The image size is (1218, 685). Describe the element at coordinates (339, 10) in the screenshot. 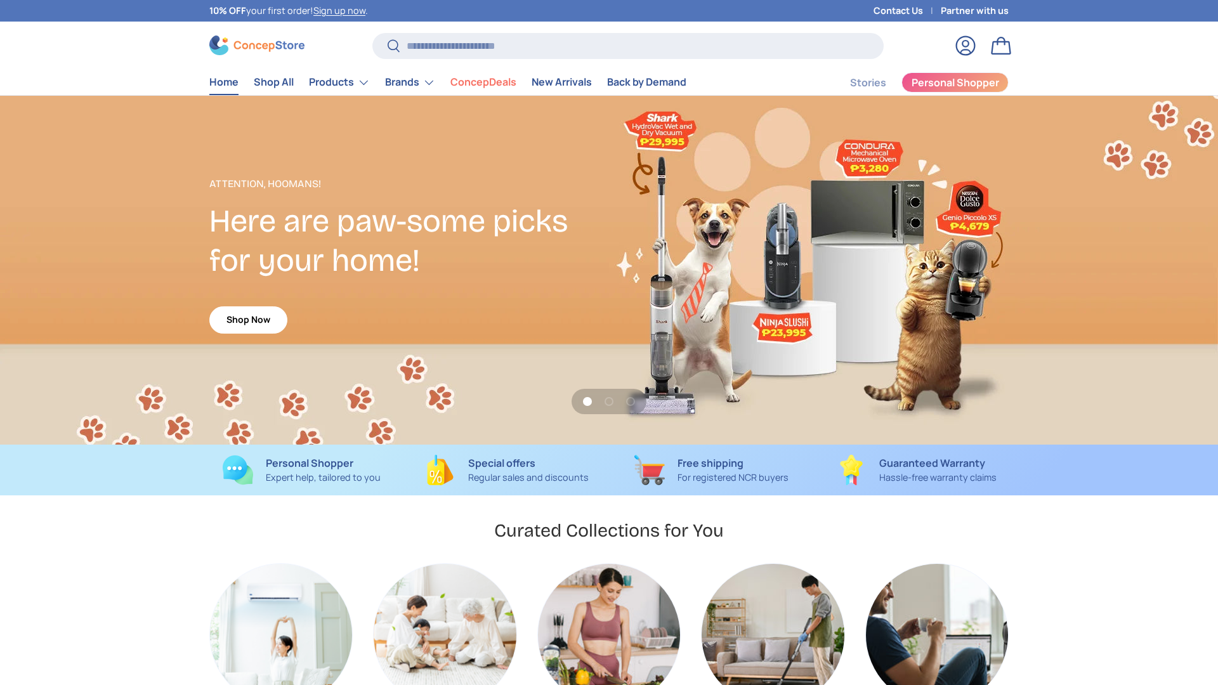

I see `a: Sign up now` at that location.